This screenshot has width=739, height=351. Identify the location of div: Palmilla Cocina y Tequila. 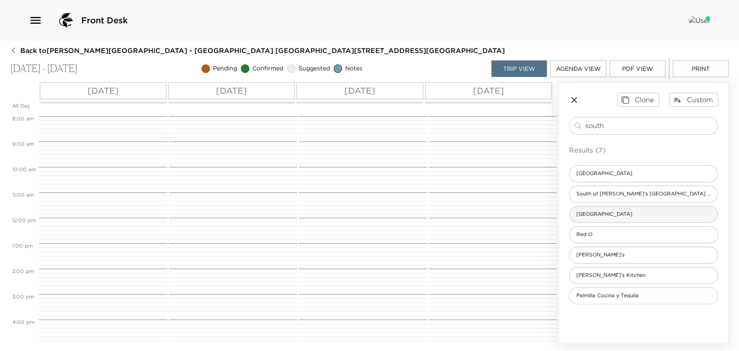
(644, 296).